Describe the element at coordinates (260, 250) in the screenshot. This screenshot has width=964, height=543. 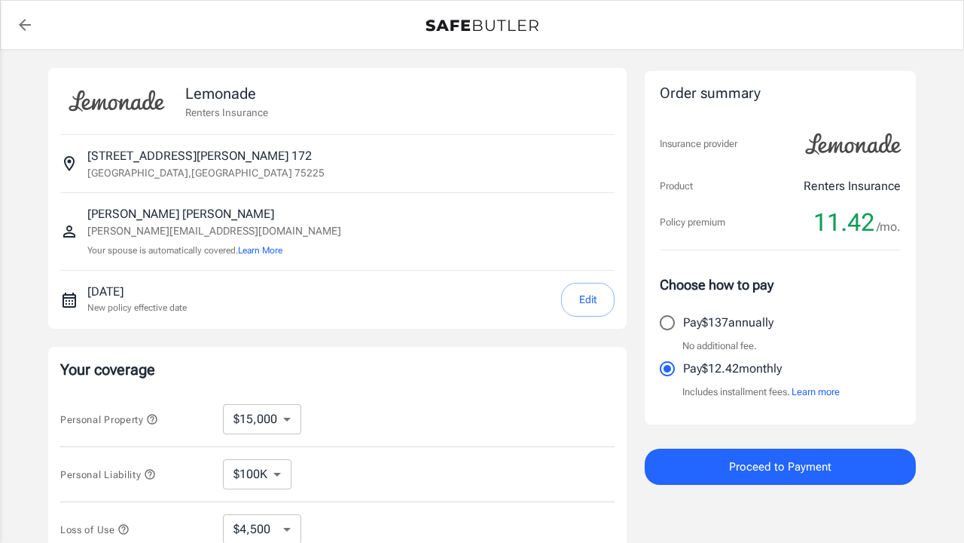
I see `button: Learn More` at that location.